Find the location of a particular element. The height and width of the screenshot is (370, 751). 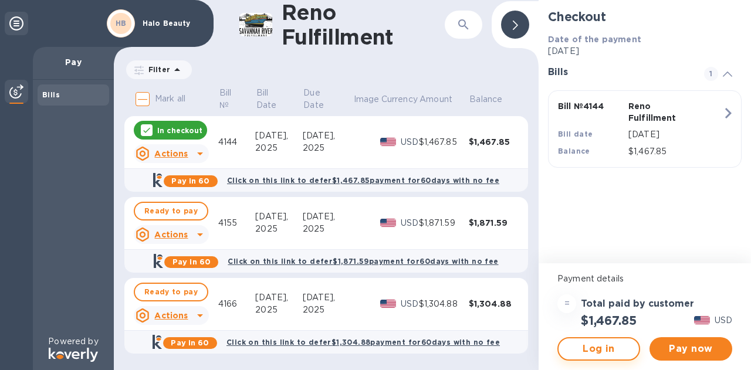

p: In checkout is located at coordinates (179, 130).